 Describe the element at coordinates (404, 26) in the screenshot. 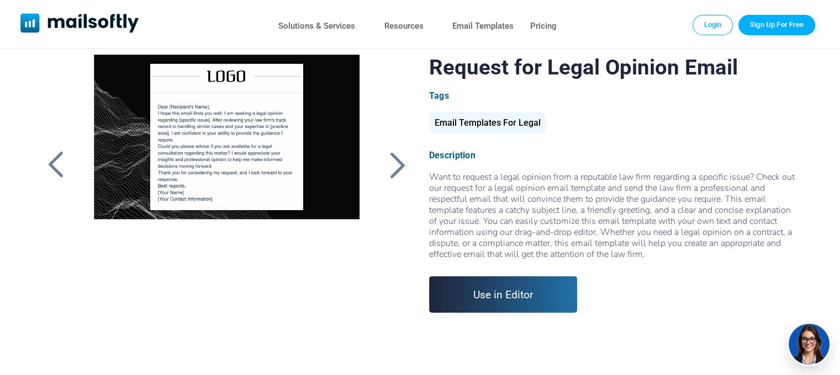

I see `a: Resources` at that location.